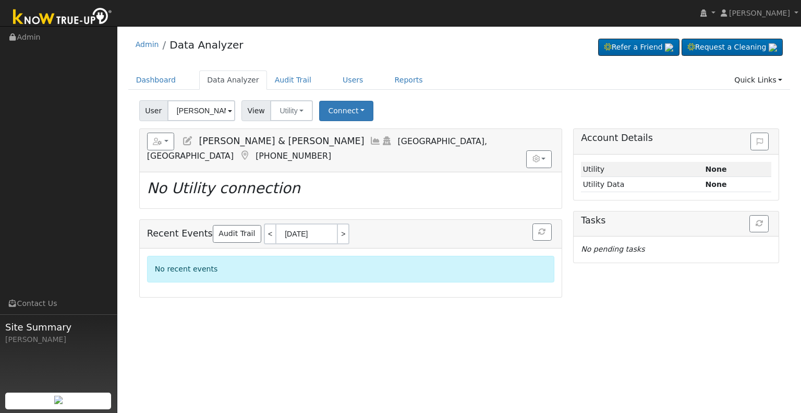  I want to click on button: Utility, so click(292, 111).